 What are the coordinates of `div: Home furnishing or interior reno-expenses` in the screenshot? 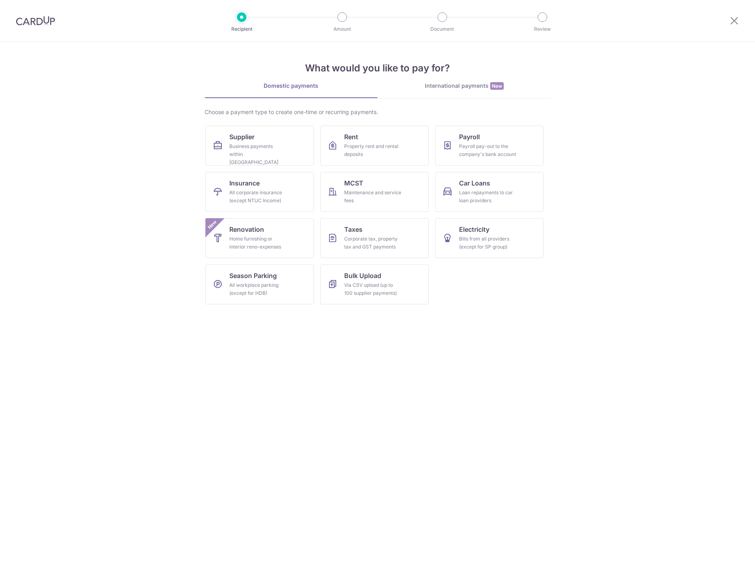 It's located at (258, 243).